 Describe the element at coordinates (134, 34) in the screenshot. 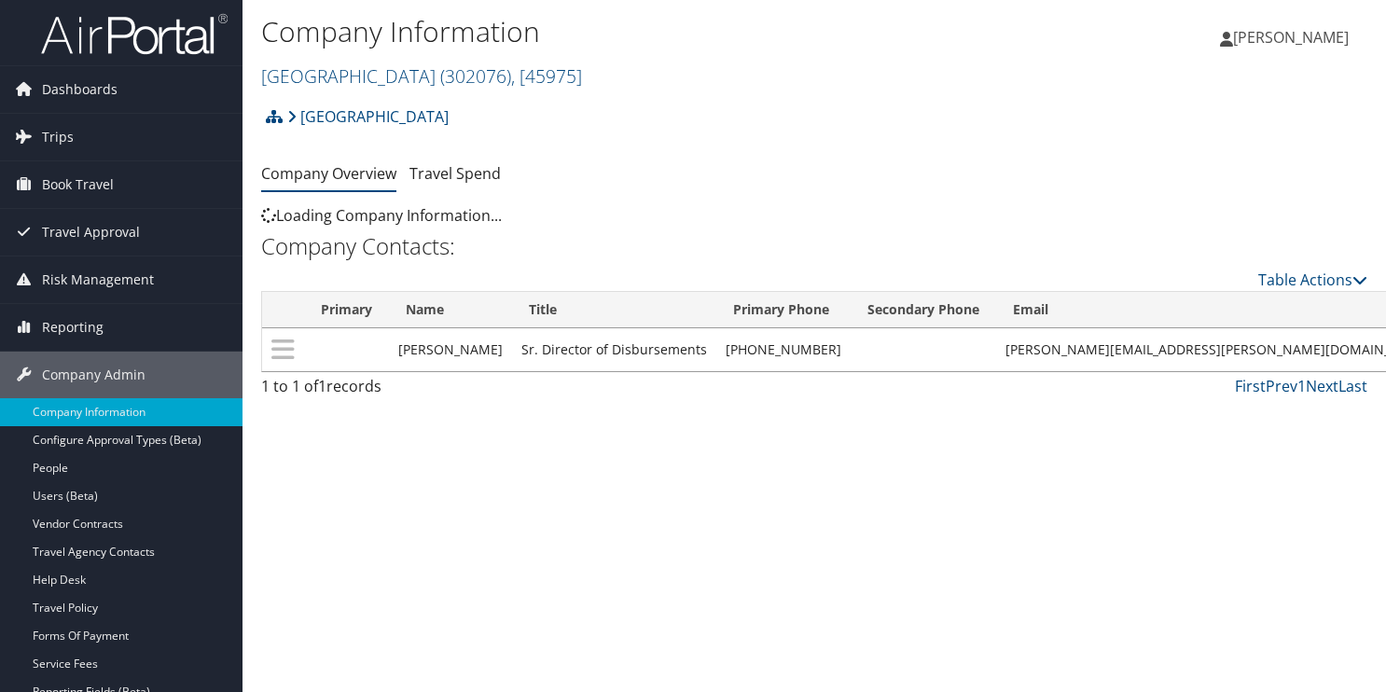

I see `img: airportal-logo.png` at that location.